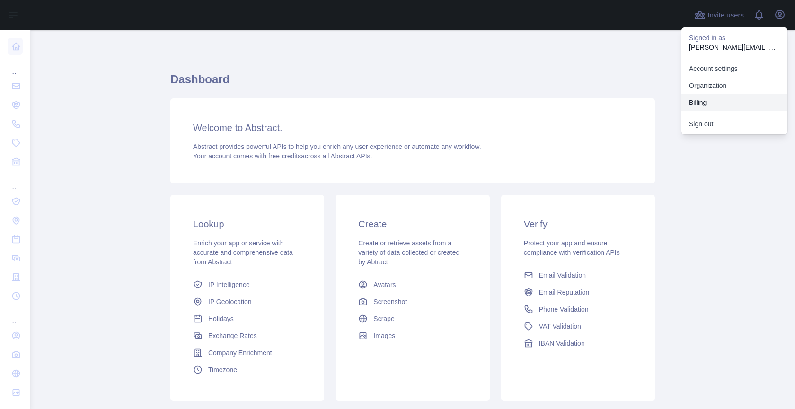  I want to click on p: Signed in as, so click(734, 38).